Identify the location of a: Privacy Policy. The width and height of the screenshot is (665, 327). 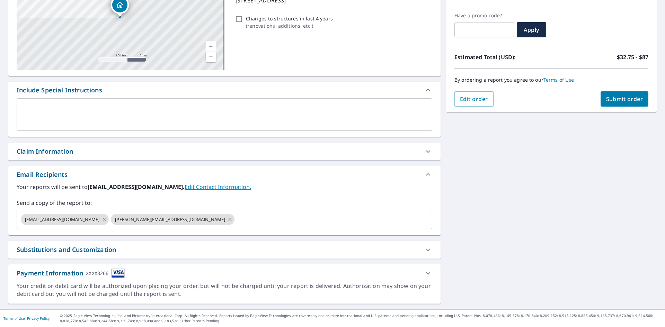
(38, 319).